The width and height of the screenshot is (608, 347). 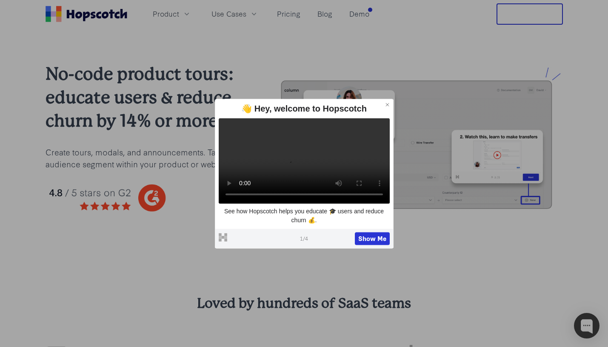 What do you see at coordinates (530, 14) in the screenshot?
I see `a: Free Trial` at bounding box center [530, 14].